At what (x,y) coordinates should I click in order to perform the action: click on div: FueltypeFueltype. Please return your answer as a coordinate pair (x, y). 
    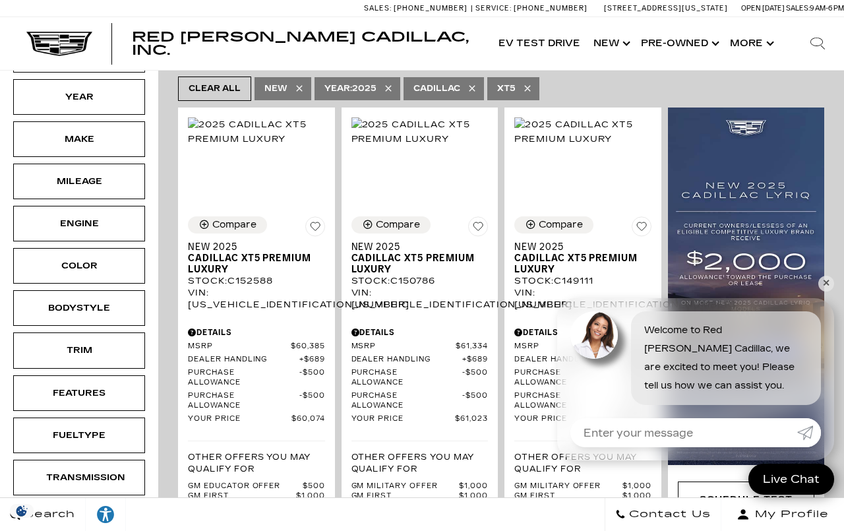
    Looking at the image, I should click on (79, 435).